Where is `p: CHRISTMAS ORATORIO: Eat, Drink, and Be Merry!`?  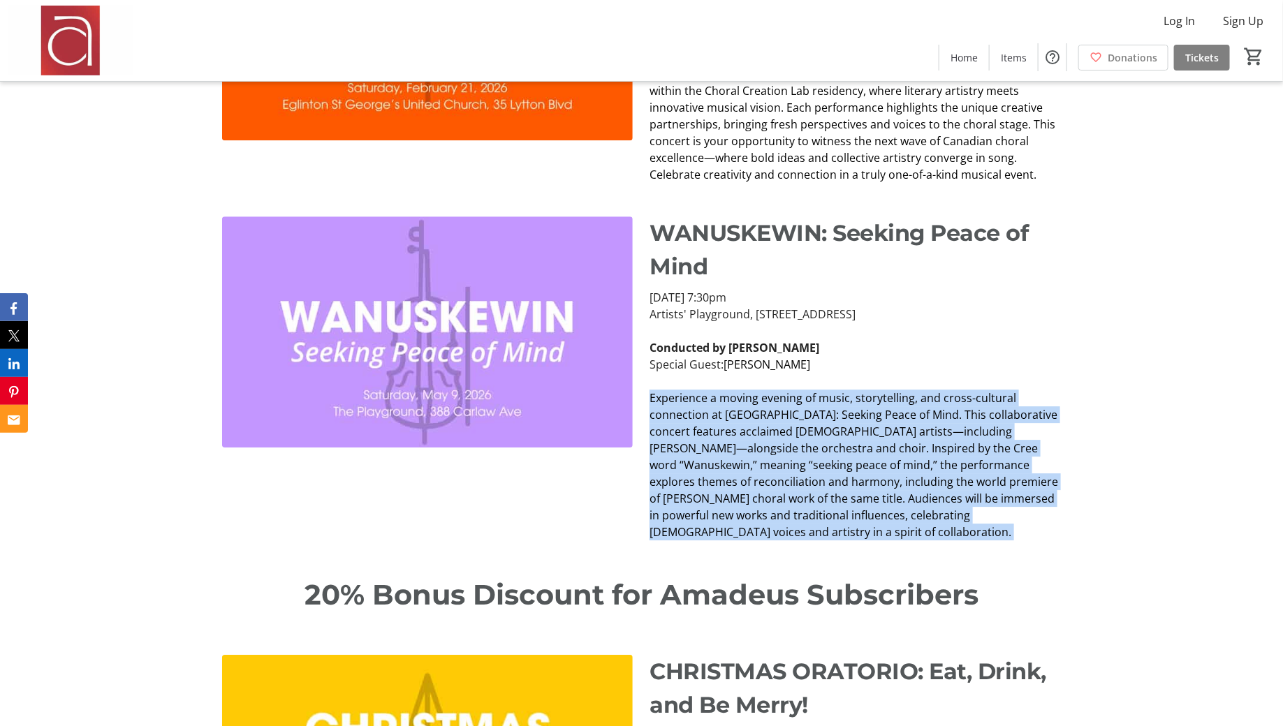
p: CHRISTMAS ORATORIO: Eat, Drink, and Be Merry! is located at coordinates (855, 689).